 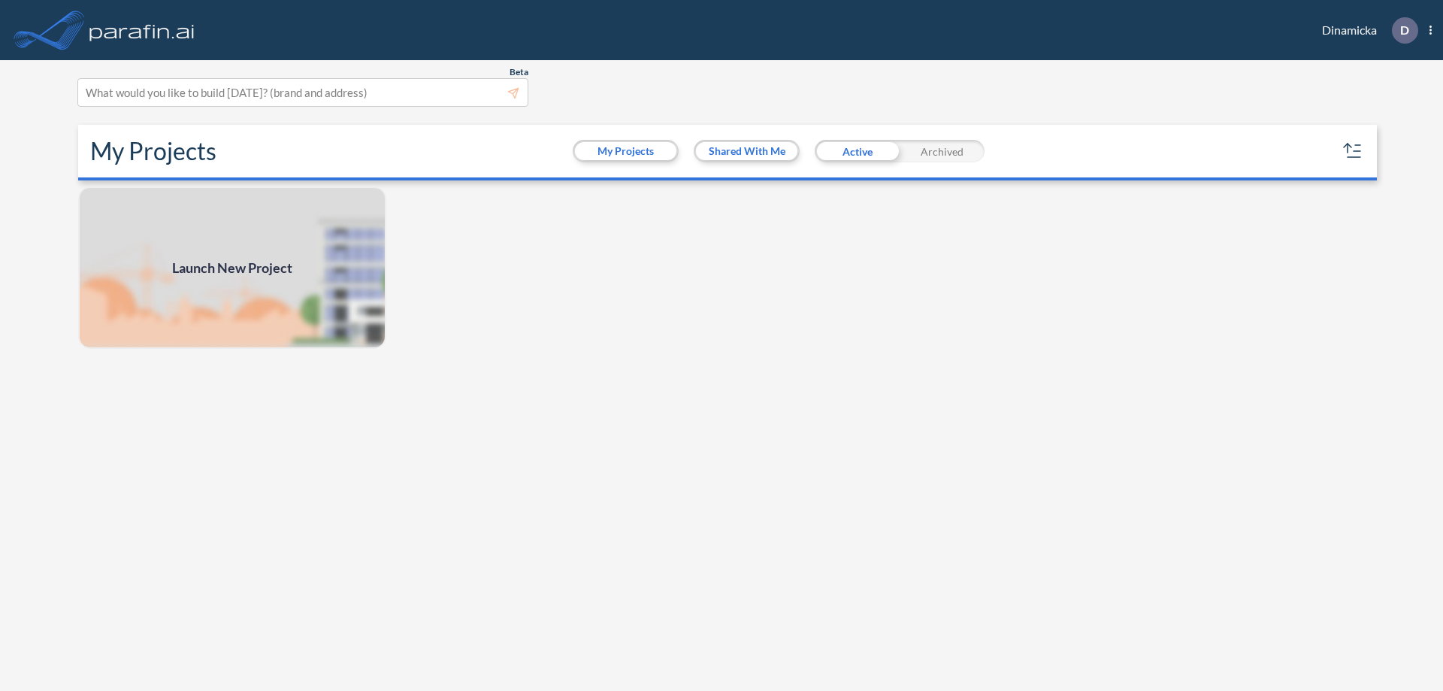 I want to click on div: Active, so click(x=857, y=151).